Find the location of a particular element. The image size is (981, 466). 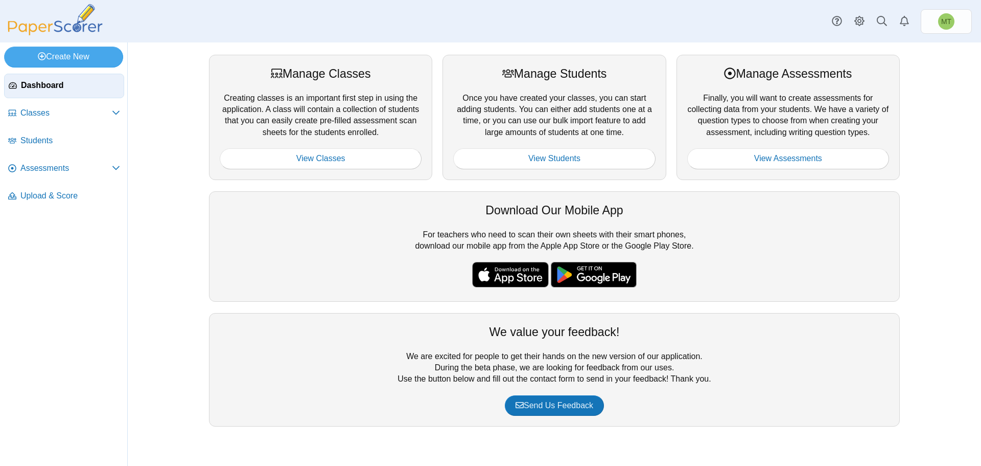

a: Send Us Feedback is located at coordinates (555, 405).